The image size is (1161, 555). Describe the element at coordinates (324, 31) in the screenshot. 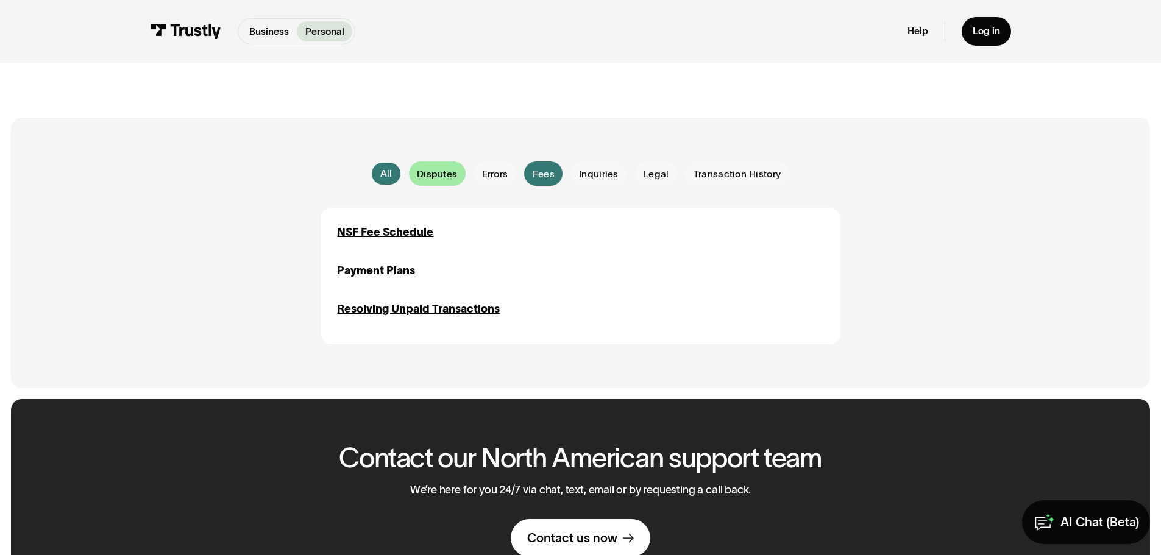

I see `a: Personal` at that location.